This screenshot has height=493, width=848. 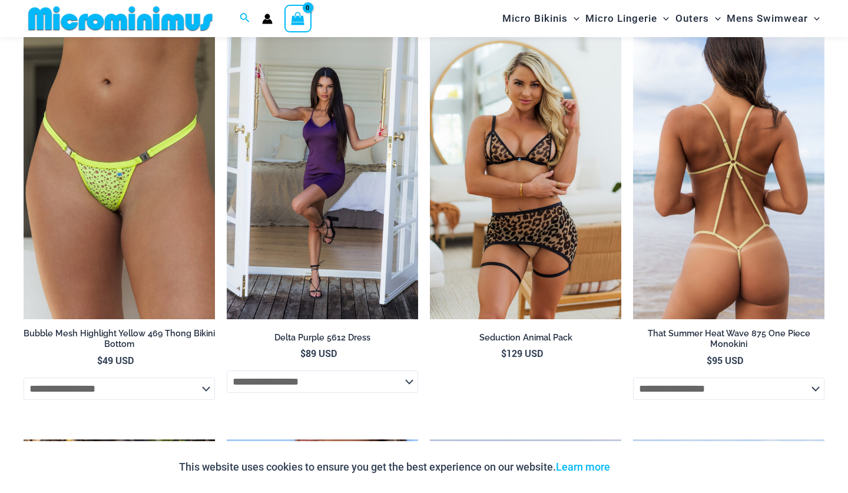 I want to click on a: View Shopping Cart, empty, so click(x=298, y=18).